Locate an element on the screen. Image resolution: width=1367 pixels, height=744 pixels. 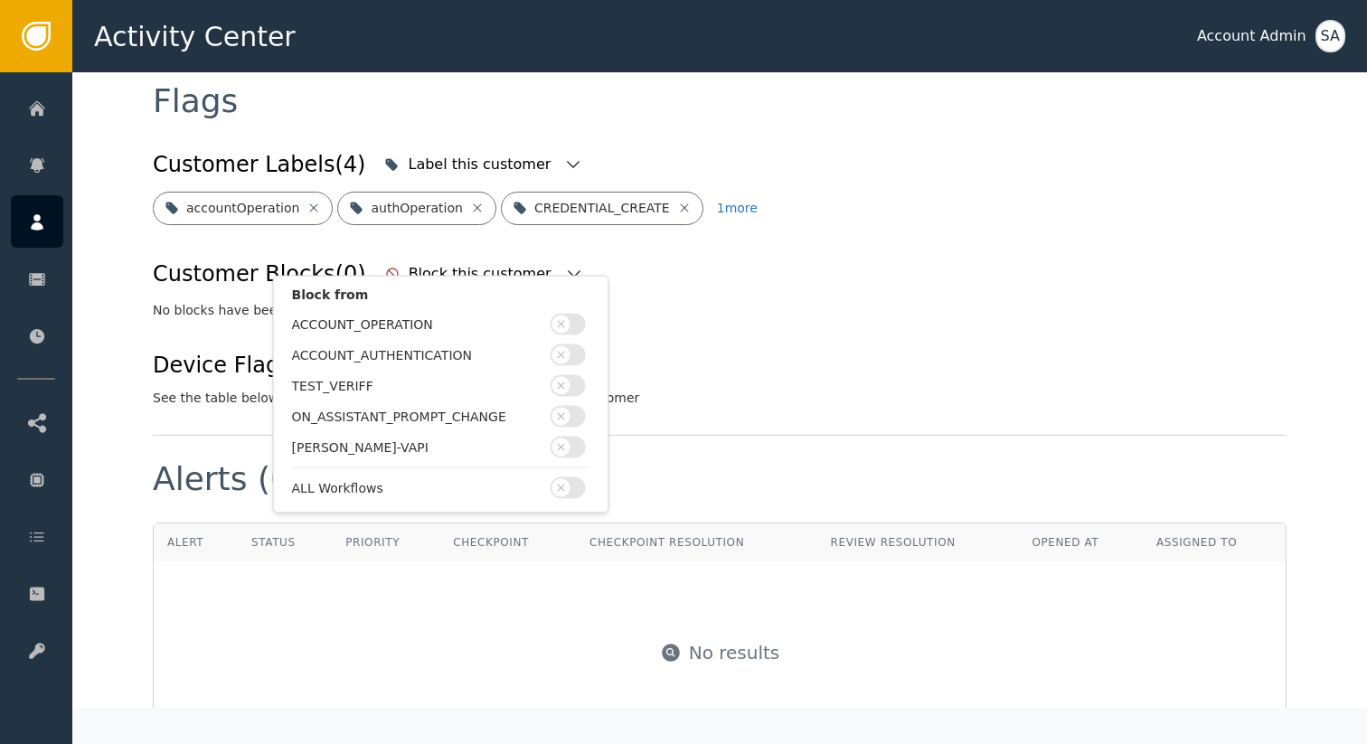
div: Alerts (0) is located at coordinates (228, 479).